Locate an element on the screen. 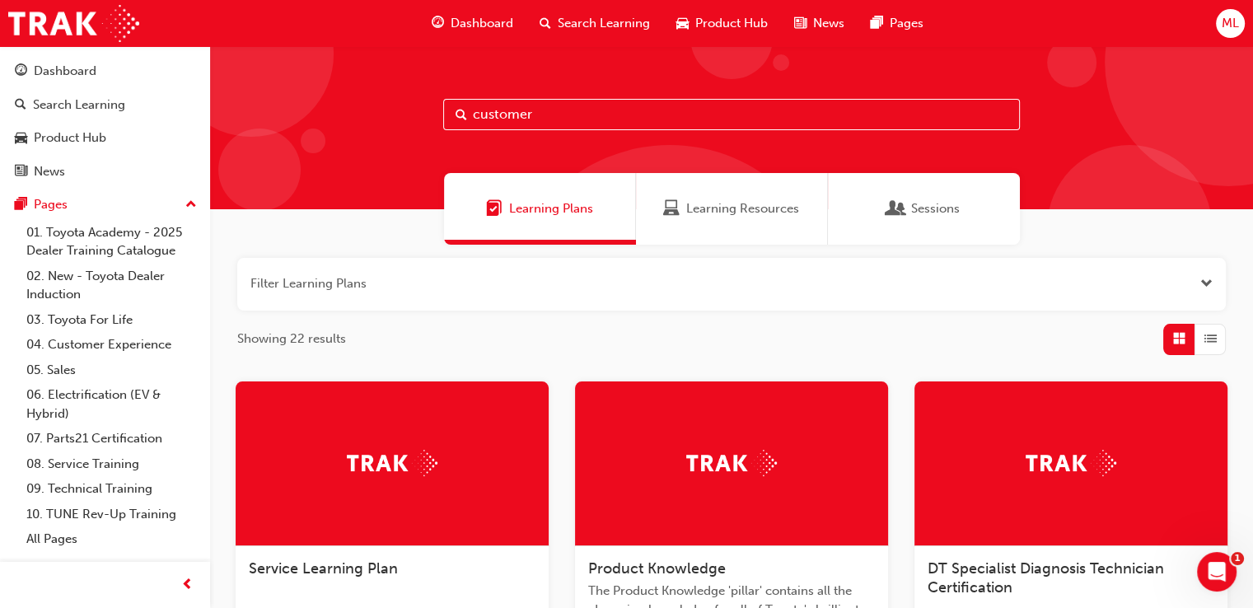 This screenshot has width=1253, height=608. span: Pages is located at coordinates (906, 23).